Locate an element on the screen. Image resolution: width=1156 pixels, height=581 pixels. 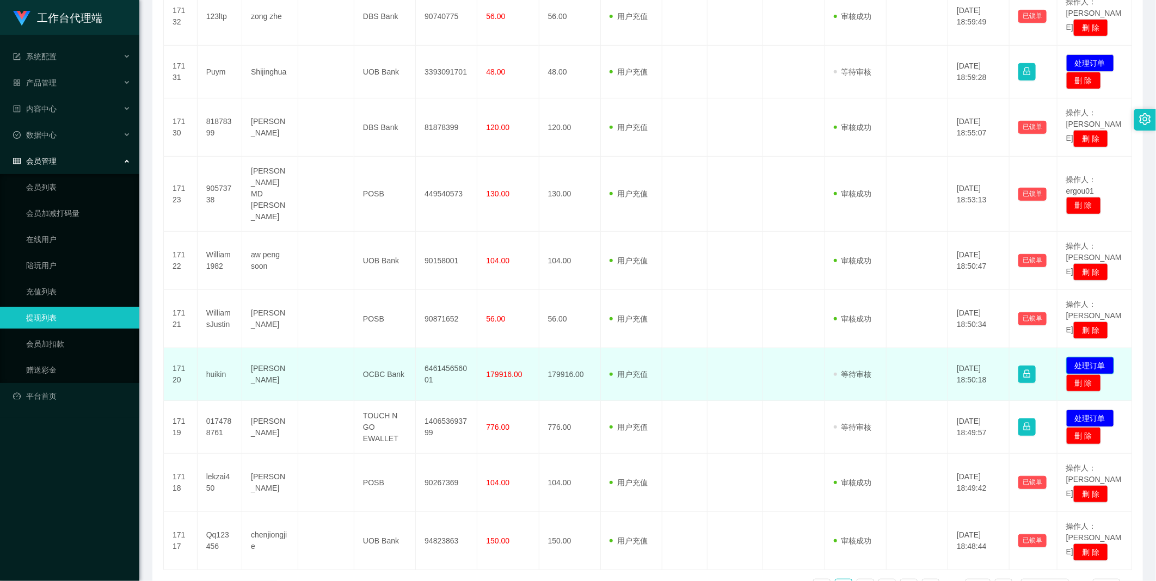
a: 工作台代理端 is located at coordinates (58, 17).